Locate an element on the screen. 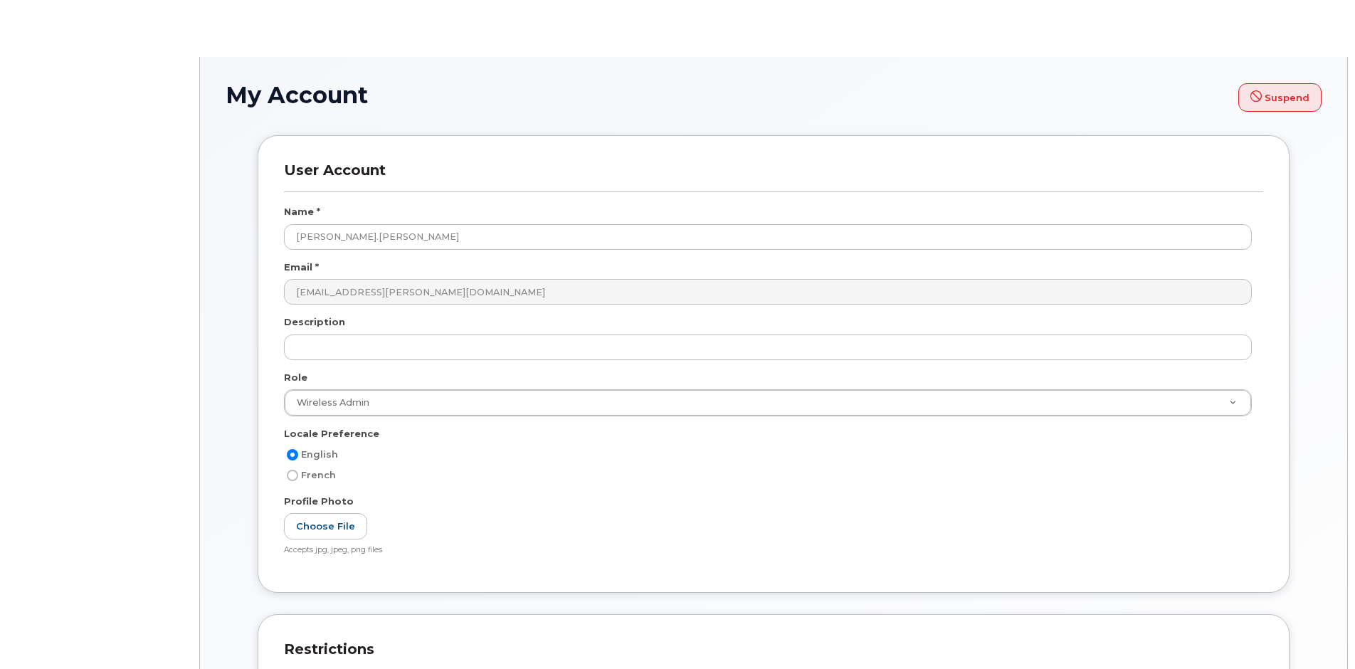 The width and height of the screenshot is (1355, 669). label: Name * is located at coordinates (302, 211).